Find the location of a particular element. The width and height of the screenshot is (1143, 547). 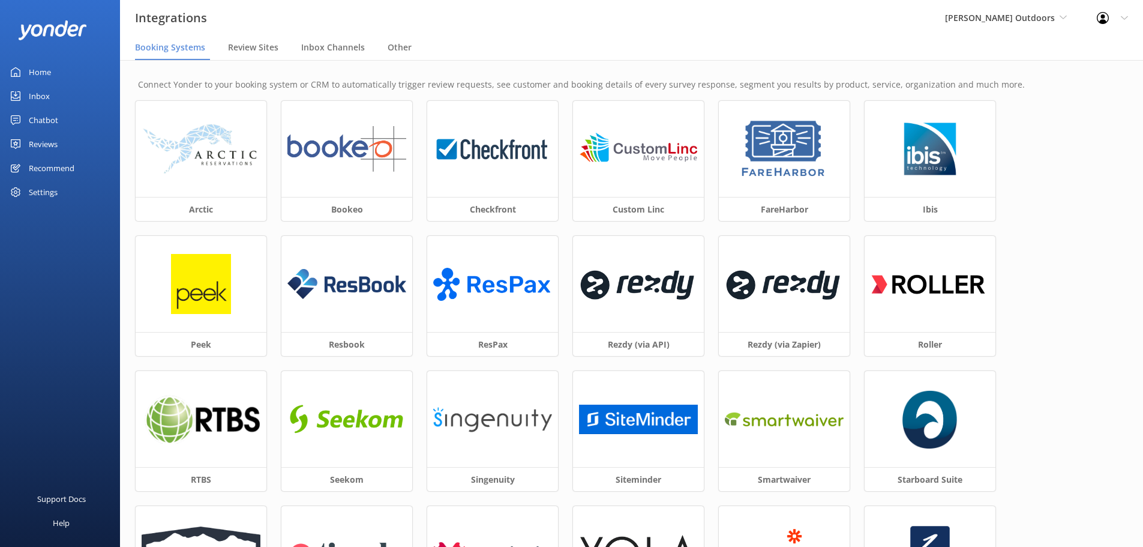

h3: ResPax is located at coordinates (493, 344).